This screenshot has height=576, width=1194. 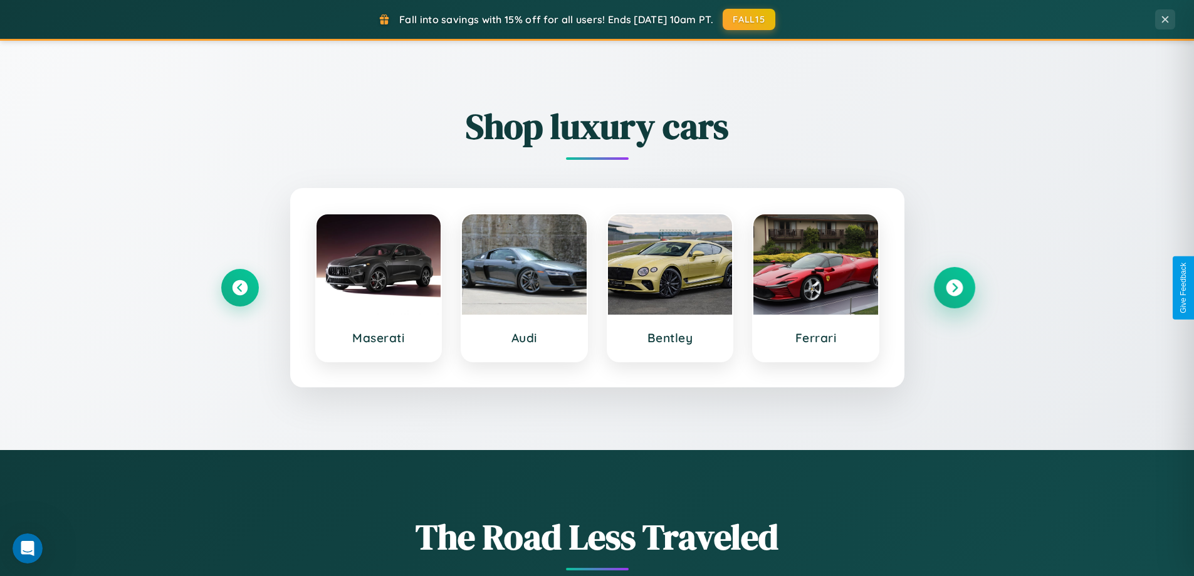 I want to click on button: FALL15, so click(x=749, y=19).